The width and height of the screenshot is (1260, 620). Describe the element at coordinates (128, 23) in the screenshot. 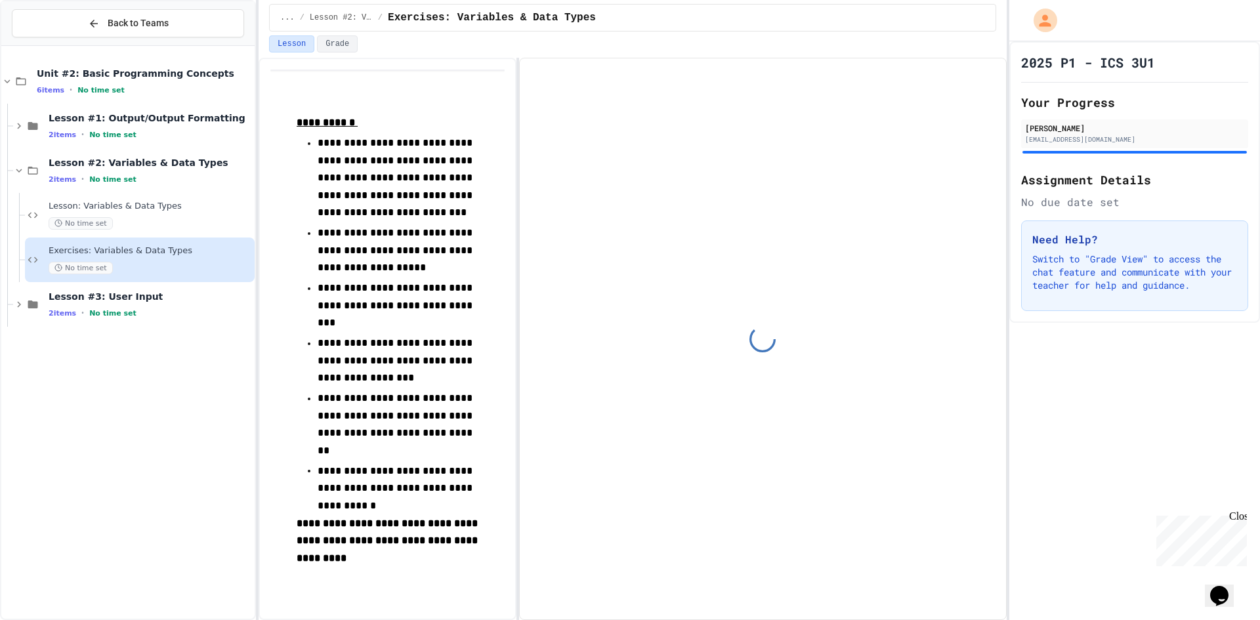

I see `button: Back to Teams` at that location.